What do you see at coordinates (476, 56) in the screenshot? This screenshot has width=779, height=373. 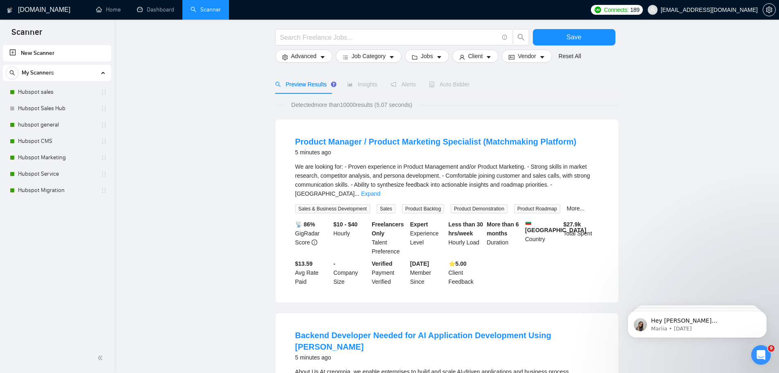 I see `button: userClientcaret-down` at bounding box center [476, 56].